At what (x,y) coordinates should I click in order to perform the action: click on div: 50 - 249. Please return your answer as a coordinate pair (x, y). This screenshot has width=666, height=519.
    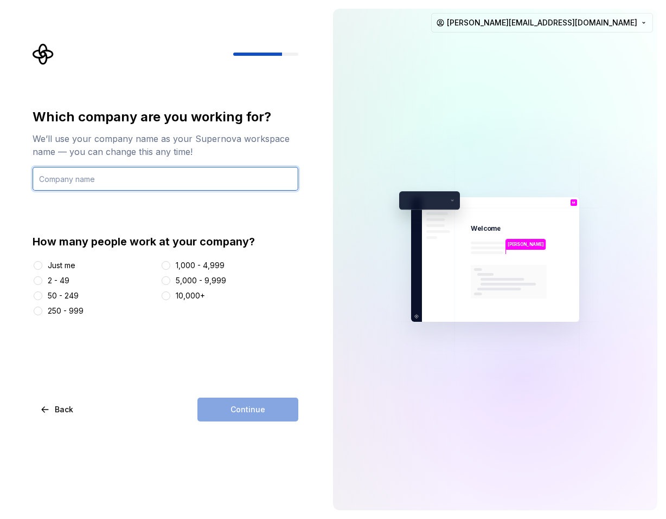
    Looking at the image, I should click on (63, 296).